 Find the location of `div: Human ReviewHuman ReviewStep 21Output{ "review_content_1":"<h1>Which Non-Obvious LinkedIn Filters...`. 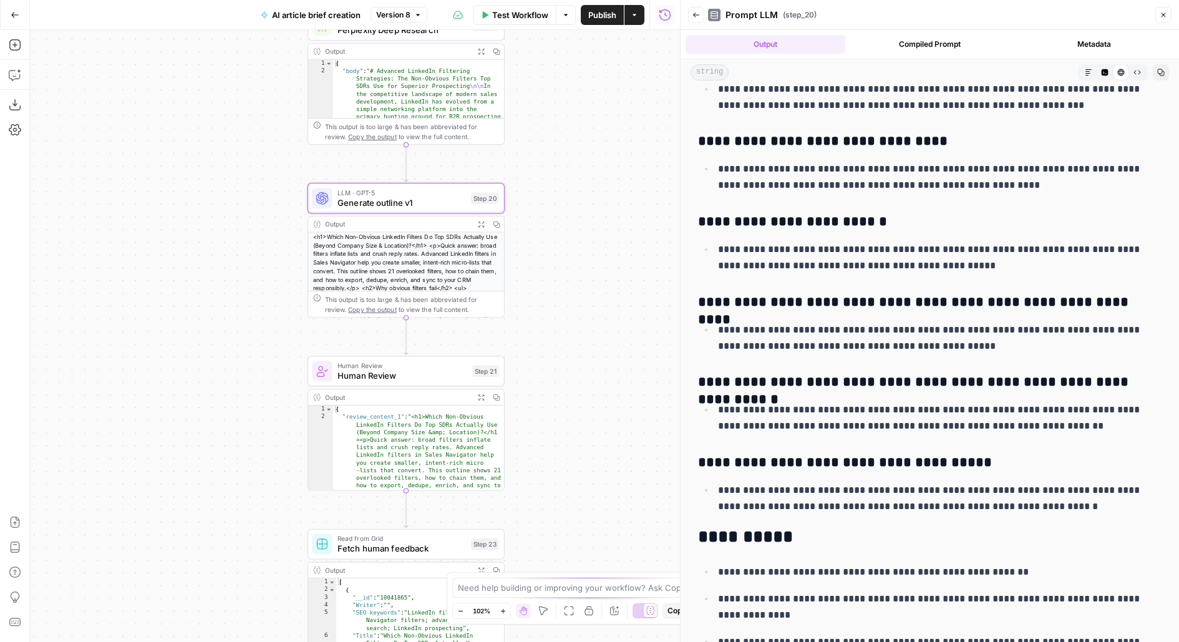

div: Human ReviewHuman ReviewStep 21Output{ "review_content_1":"<h1>Which Non-Obvious LinkedIn Filters... is located at coordinates (406, 423).